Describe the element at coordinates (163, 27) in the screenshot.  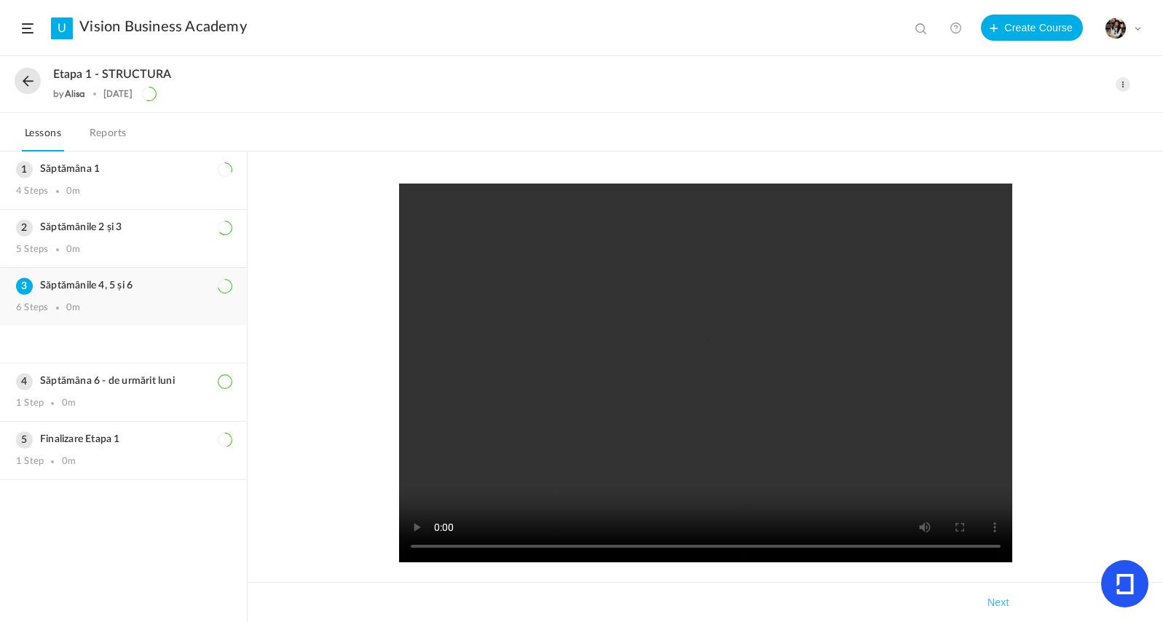
I see `a: Vision Business Academy` at that location.